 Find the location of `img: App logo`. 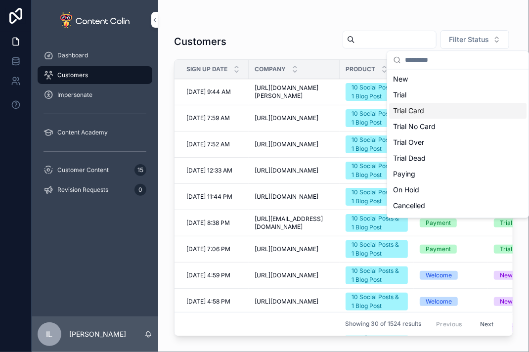

img: App logo is located at coordinates (95, 20).